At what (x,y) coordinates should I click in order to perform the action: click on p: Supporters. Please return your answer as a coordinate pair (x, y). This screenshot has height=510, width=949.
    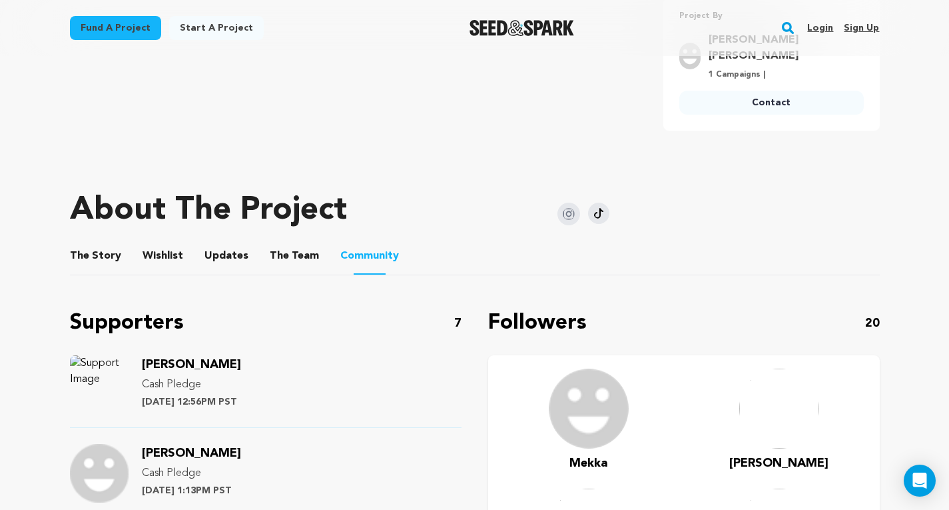
    Looking at the image, I should click on (127, 323).